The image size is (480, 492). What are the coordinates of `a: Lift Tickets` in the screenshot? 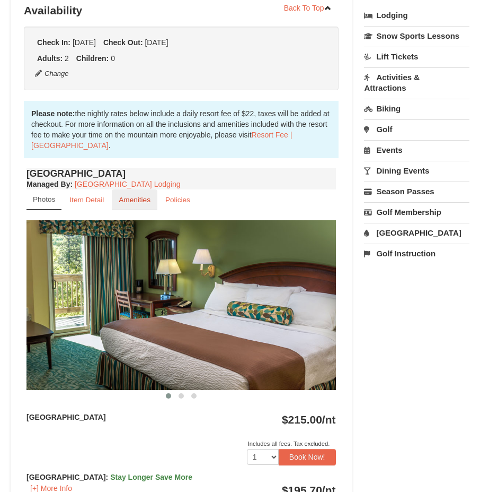 It's located at (417, 56).